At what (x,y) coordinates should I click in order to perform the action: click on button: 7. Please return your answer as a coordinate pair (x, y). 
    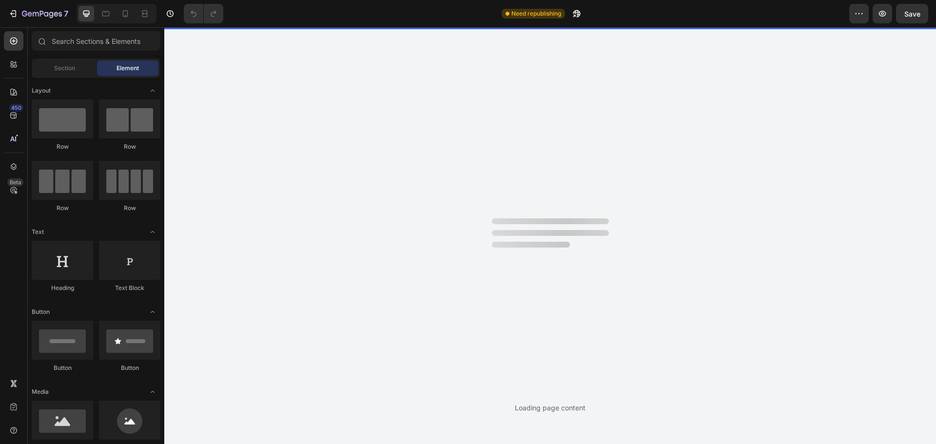
    Looking at the image, I should click on (38, 14).